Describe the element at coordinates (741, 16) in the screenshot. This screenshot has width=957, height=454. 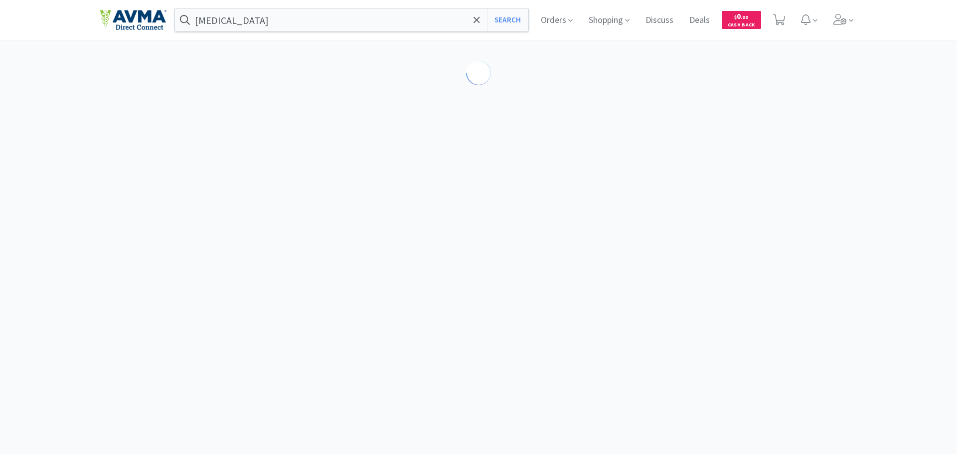
I see `span: 0` at that location.